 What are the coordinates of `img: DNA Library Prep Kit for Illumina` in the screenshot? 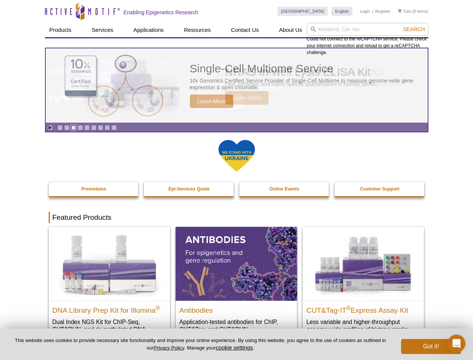 It's located at (109, 263).